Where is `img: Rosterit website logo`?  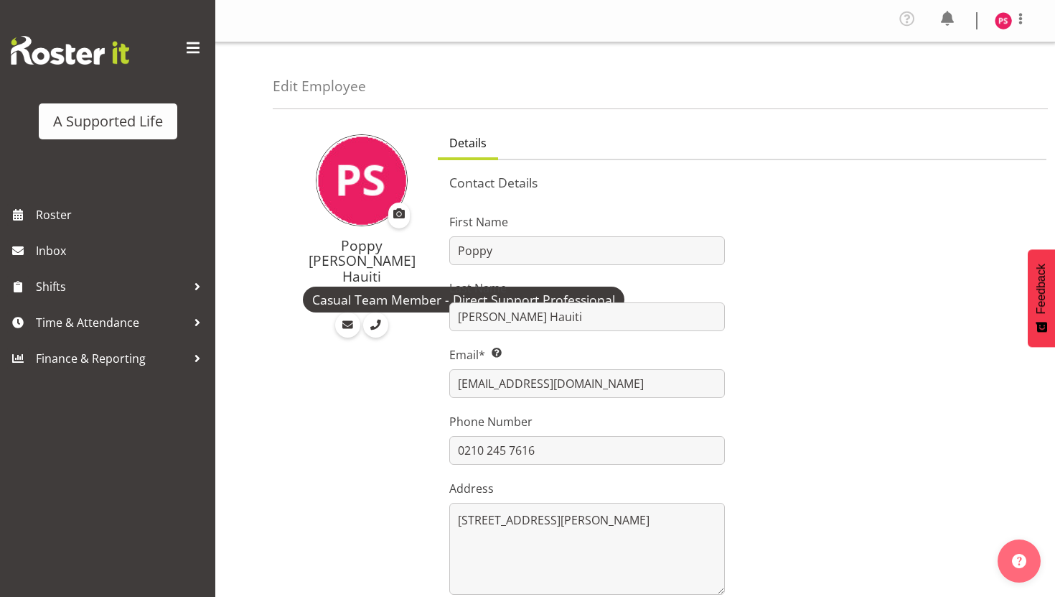
img: Rosterit website logo is located at coordinates (70, 50).